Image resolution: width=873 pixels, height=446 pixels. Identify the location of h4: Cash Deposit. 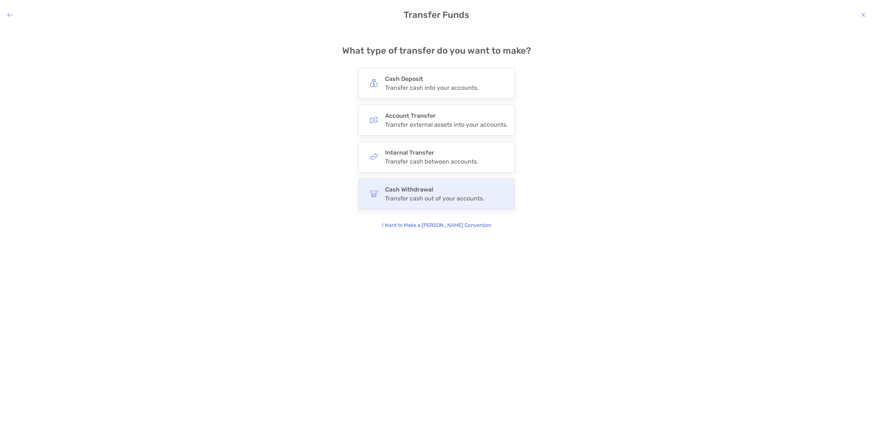
(432, 79).